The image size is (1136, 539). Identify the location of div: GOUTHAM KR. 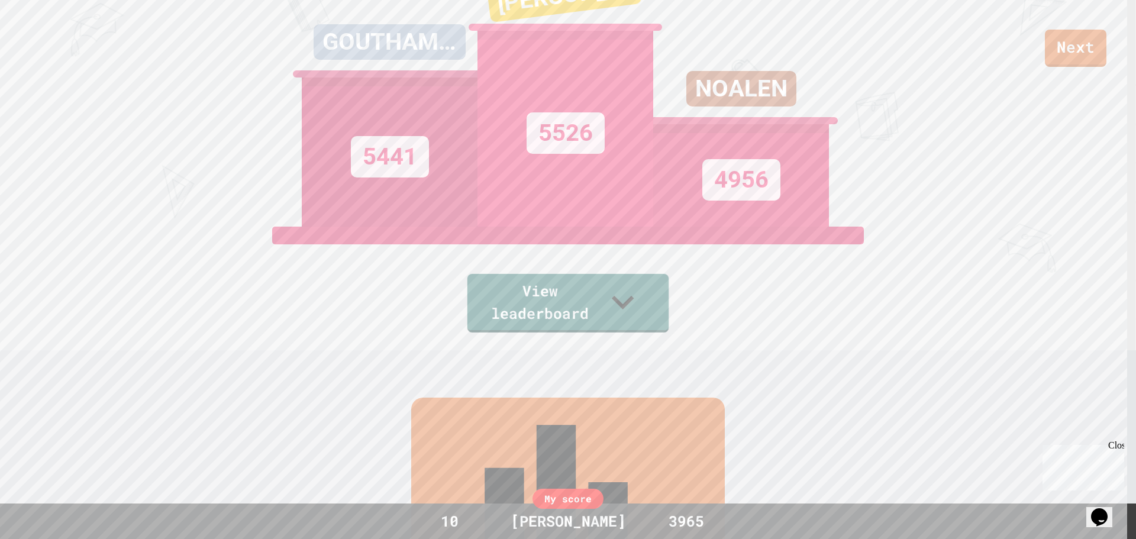
(389, 42).